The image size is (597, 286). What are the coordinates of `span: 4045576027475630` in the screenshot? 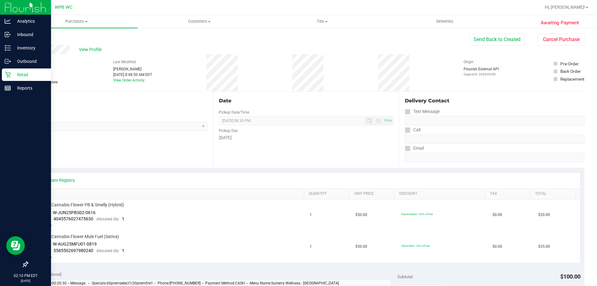 It's located at (73, 219).